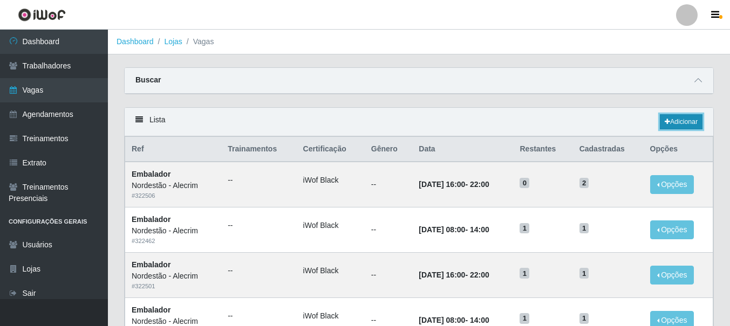 The height and width of the screenshot is (326, 730). I want to click on li: Vagas, so click(198, 42).